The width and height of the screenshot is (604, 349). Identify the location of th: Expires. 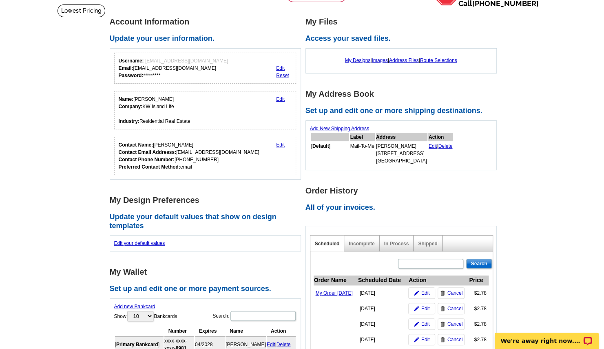
(210, 331).